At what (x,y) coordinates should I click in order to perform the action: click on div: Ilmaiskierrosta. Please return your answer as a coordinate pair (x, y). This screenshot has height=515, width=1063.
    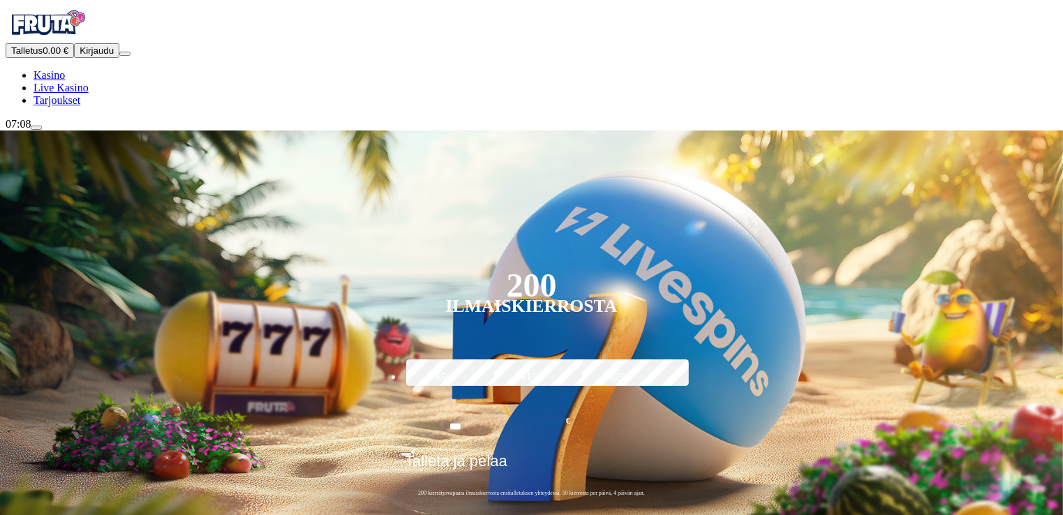
    Looking at the image, I should click on (532, 306).